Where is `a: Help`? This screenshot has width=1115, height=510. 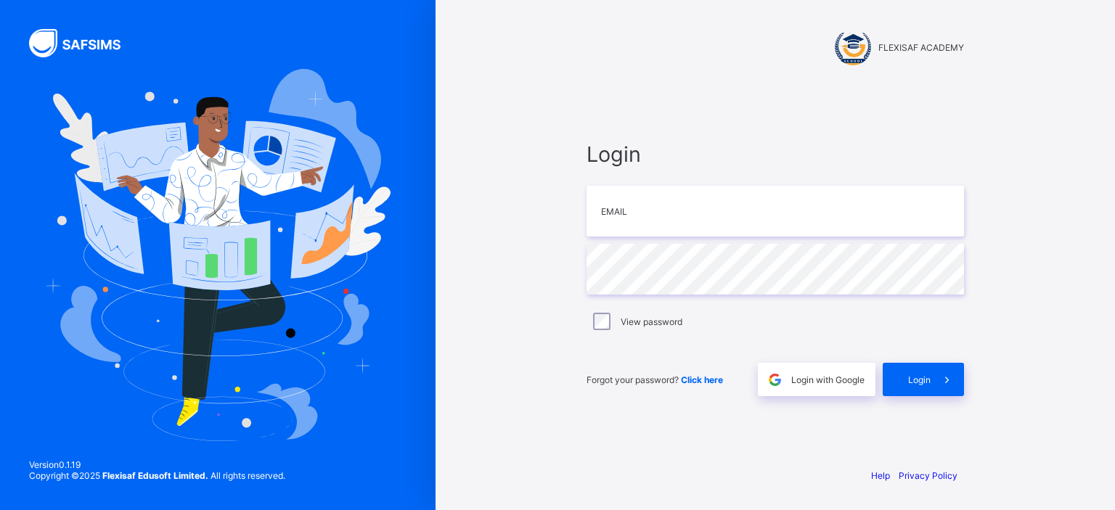
a: Help is located at coordinates (880, 475).